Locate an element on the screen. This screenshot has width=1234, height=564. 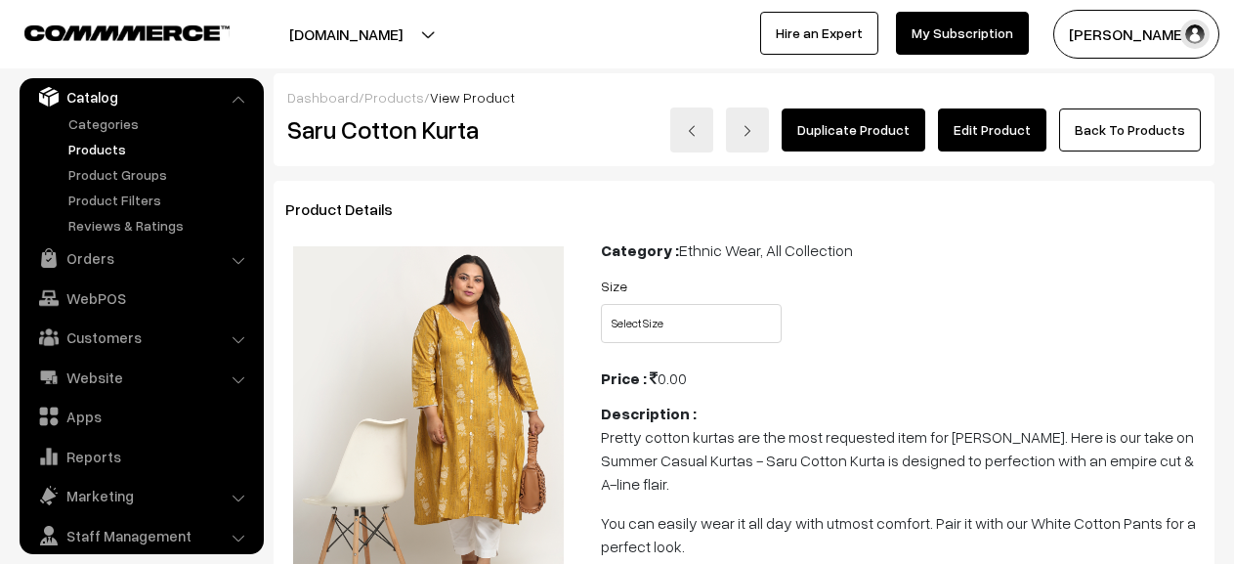
a: Marketing is located at coordinates (141, 496).